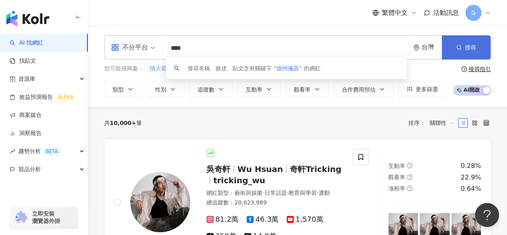 This screenshot has height=235, width=507. Describe the element at coordinates (305, 219) in the screenshot. I see `span: 1,570萬` at that location.